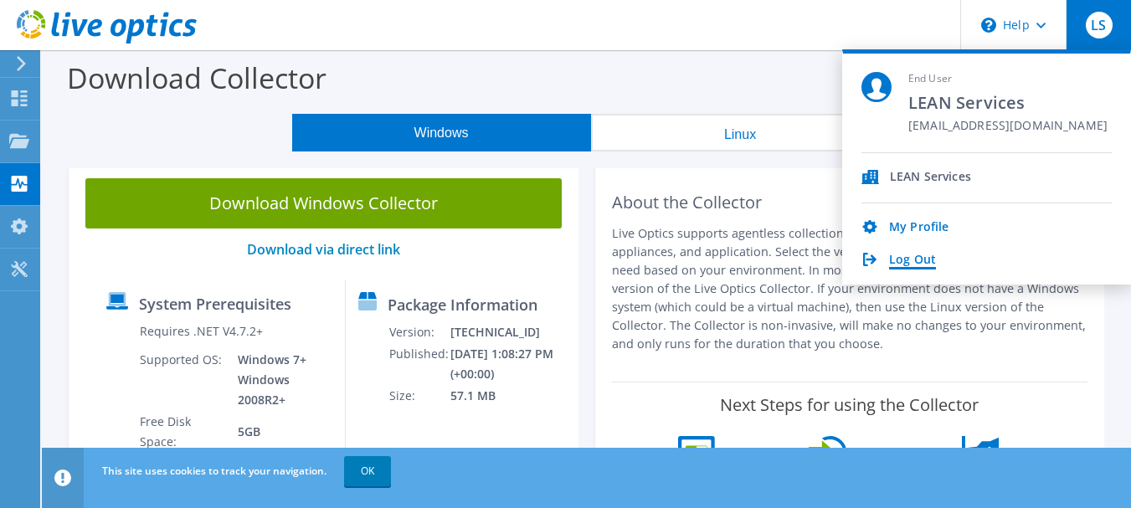 The height and width of the screenshot is (508, 1131). What do you see at coordinates (197, 78) in the screenshot?
I see `label: Download Collector` at bounding box center [197, 78].